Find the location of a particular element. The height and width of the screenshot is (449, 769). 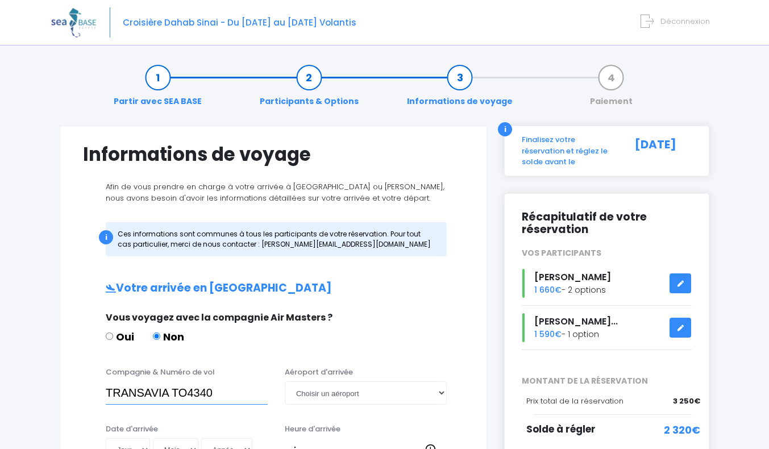

label: Non is located at coordinates (168, 336).